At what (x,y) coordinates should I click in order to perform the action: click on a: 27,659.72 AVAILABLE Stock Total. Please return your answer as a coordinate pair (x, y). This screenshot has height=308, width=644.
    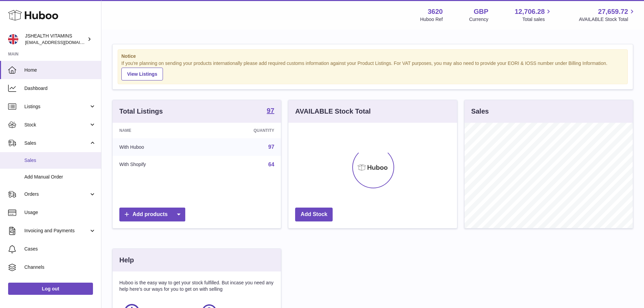
    Looking at the image, I should click on (607, 15).